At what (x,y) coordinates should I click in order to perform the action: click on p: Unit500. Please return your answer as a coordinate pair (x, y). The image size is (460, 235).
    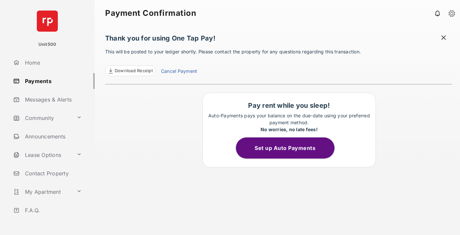
    Looking at the image, I should click on (47, 44).